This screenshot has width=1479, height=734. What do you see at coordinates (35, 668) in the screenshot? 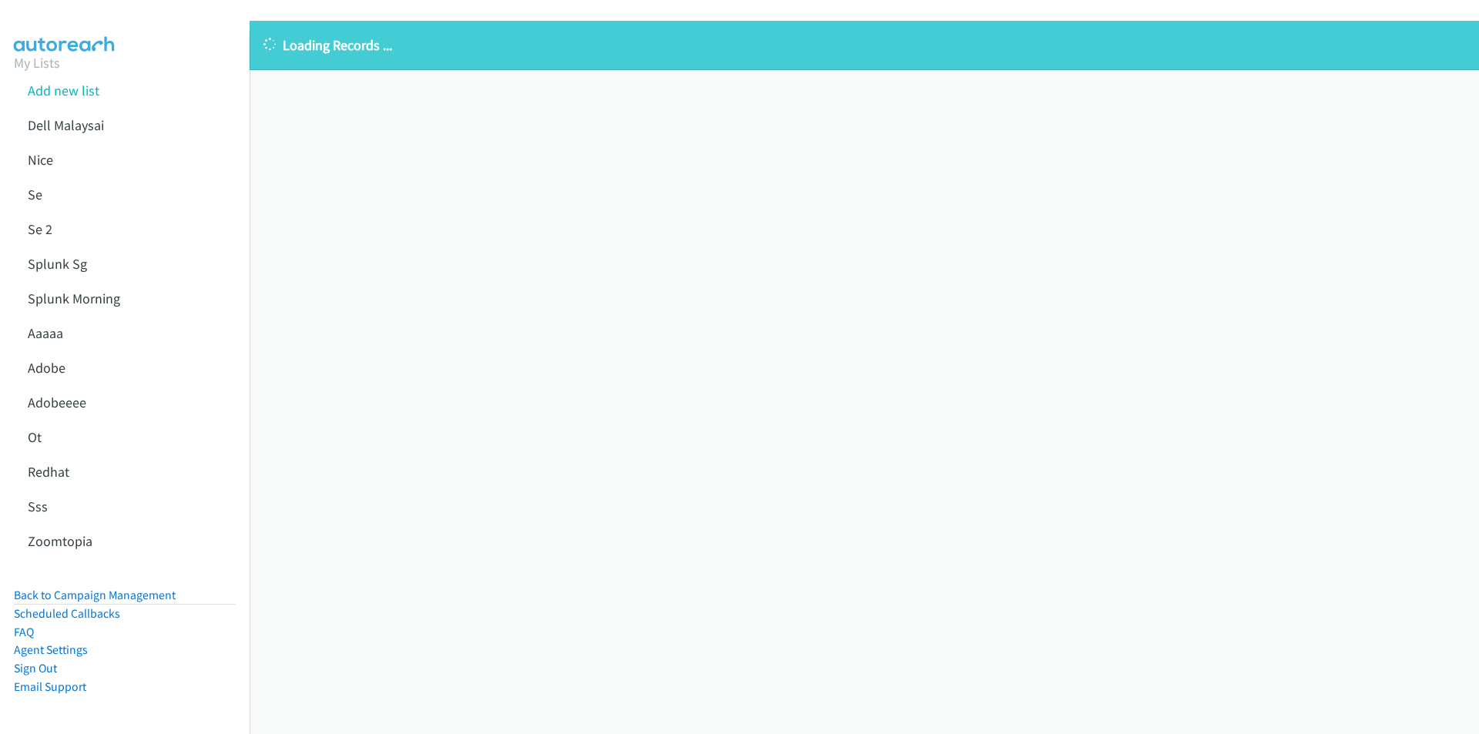
I see `a: Sign Out` at bounding box center [35, 668].